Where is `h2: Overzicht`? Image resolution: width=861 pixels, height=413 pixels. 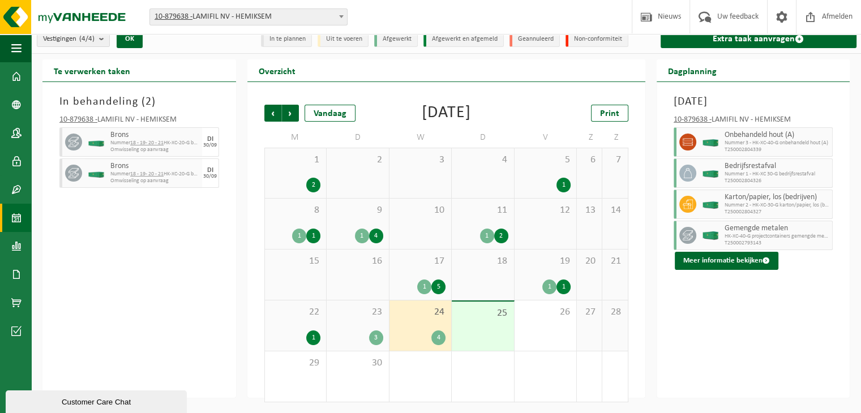 h2: Overzicht is located at coordinates (277, 70).